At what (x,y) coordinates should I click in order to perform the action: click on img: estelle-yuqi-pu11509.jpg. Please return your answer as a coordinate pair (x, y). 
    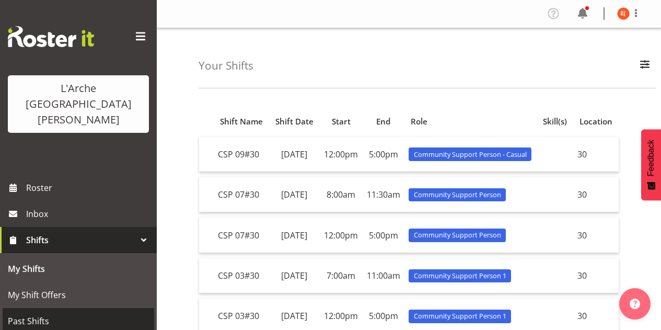
    Looking at the image, I should click on (623, 14).